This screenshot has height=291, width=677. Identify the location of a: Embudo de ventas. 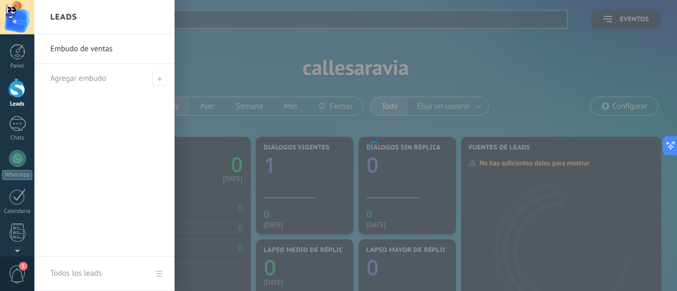
(107, 49).